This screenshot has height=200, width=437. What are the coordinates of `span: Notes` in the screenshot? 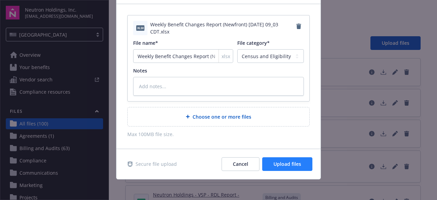 It's located at (140, 70).